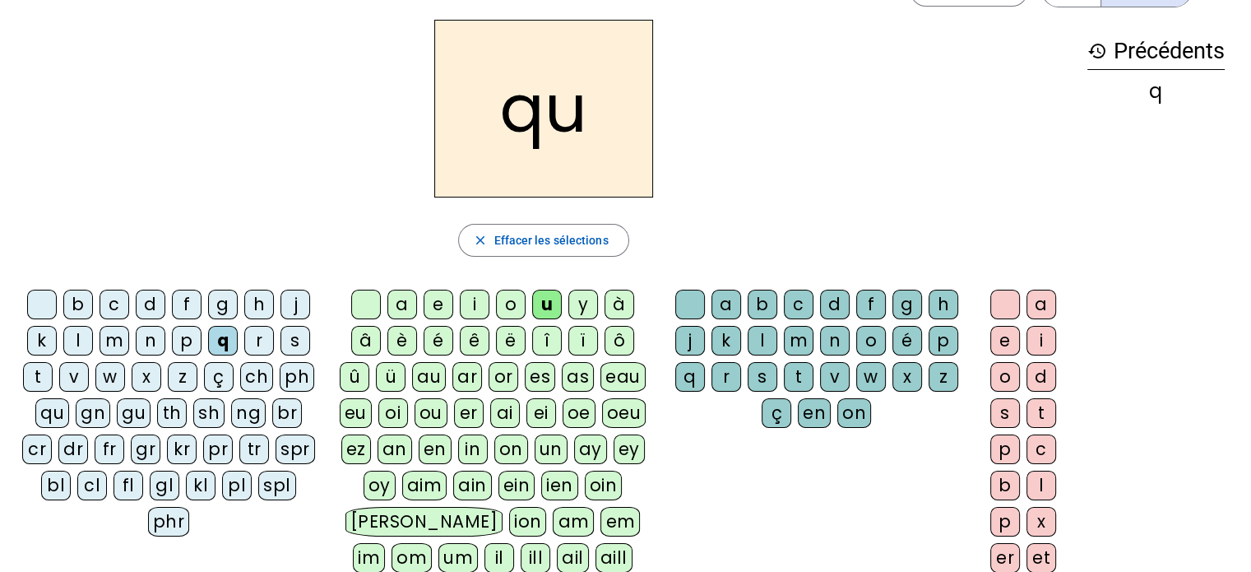 The width and height of the screenshot is (1251, 572). I want to click on div: fr, so click(109, 449).